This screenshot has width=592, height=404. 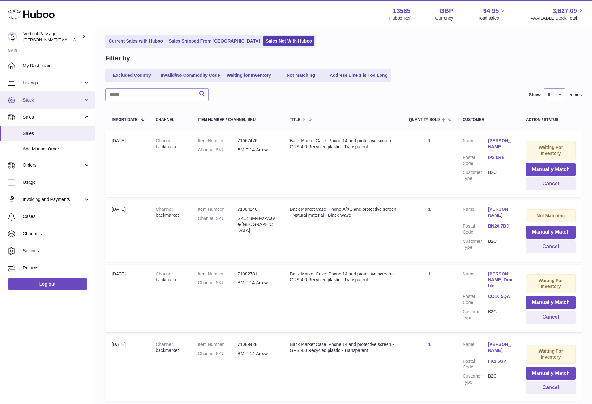 I want to click on span: Channels, so click(x=56, y=234).